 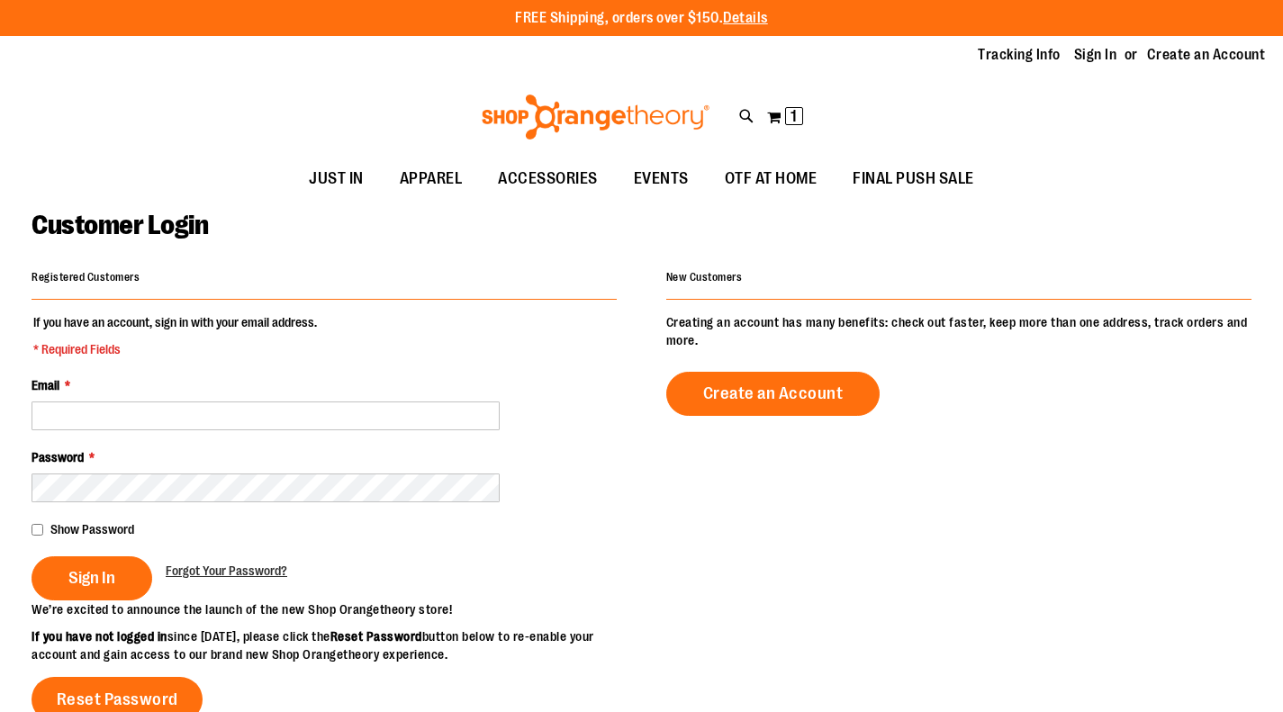 I want to click on span: Password, so click(x=58, y=458).